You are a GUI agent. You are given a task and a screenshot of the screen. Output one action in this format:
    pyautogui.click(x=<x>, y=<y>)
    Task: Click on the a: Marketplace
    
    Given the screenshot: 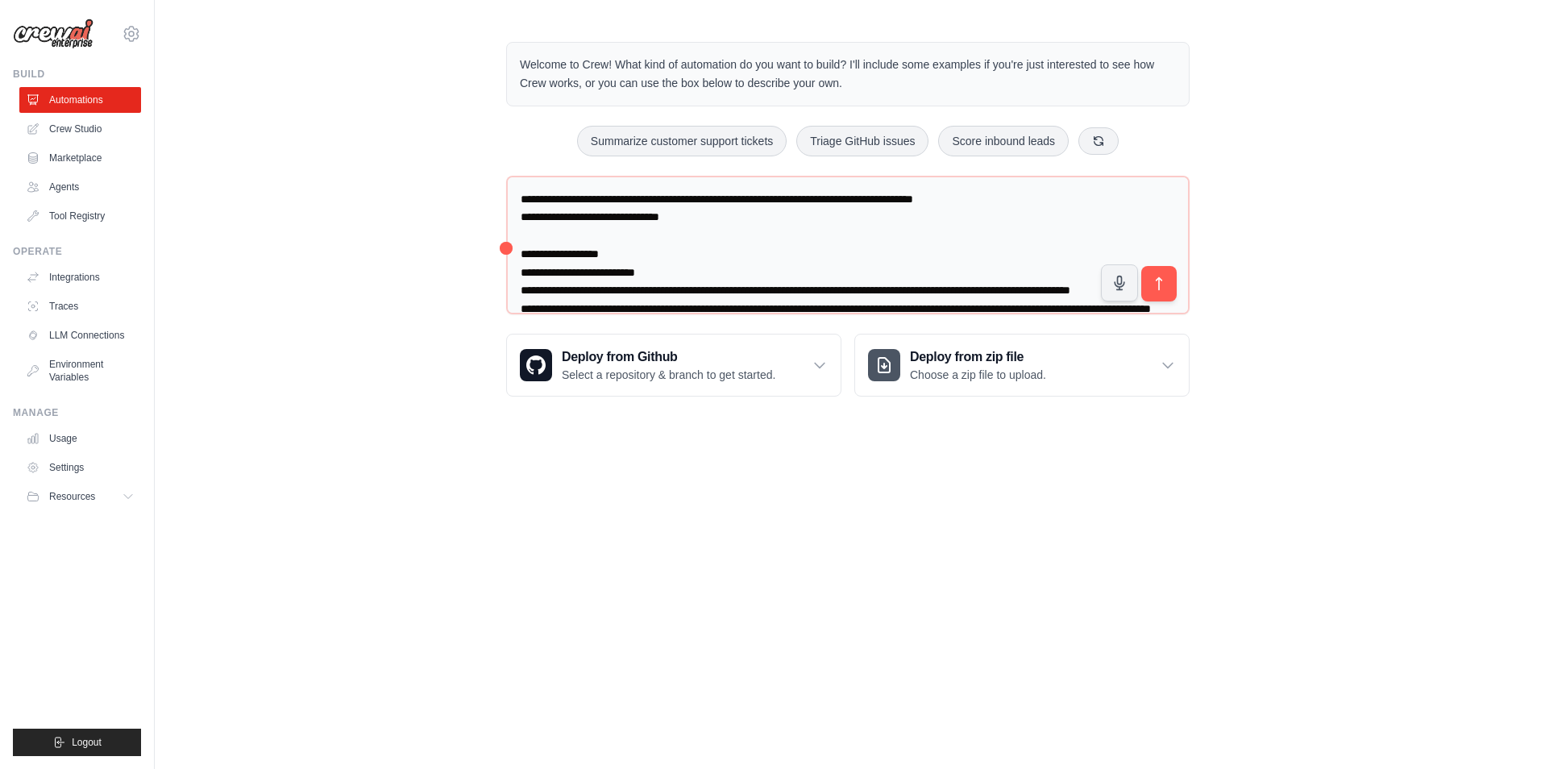 What is the action you would take?
    pyautogui.click(x=80, y=158)
    